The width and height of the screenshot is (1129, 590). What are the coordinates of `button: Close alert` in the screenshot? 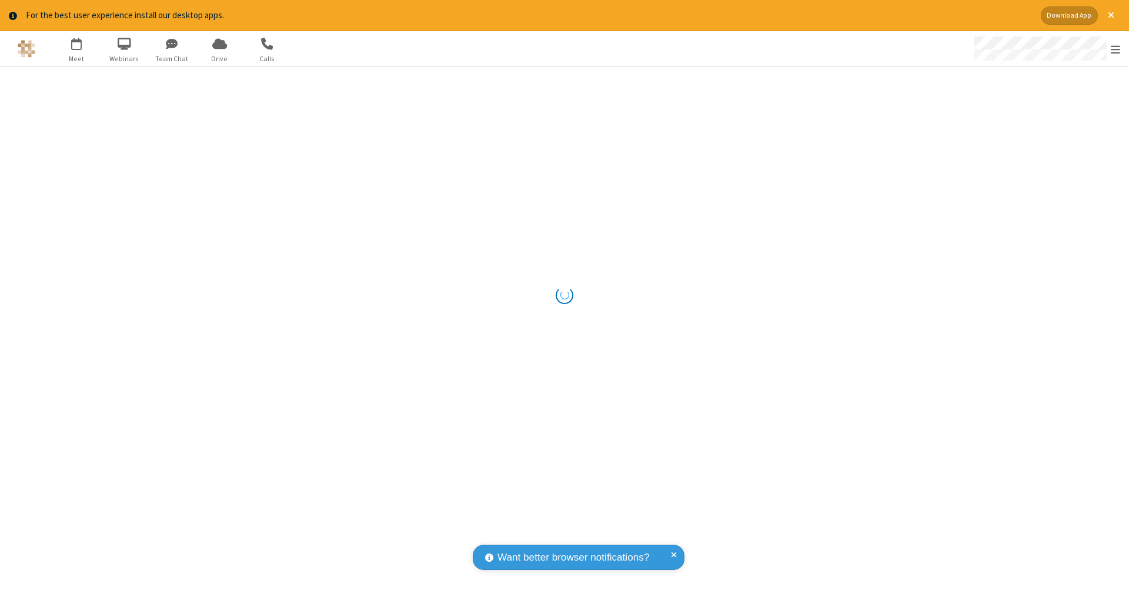 It's located at (1111, 15).